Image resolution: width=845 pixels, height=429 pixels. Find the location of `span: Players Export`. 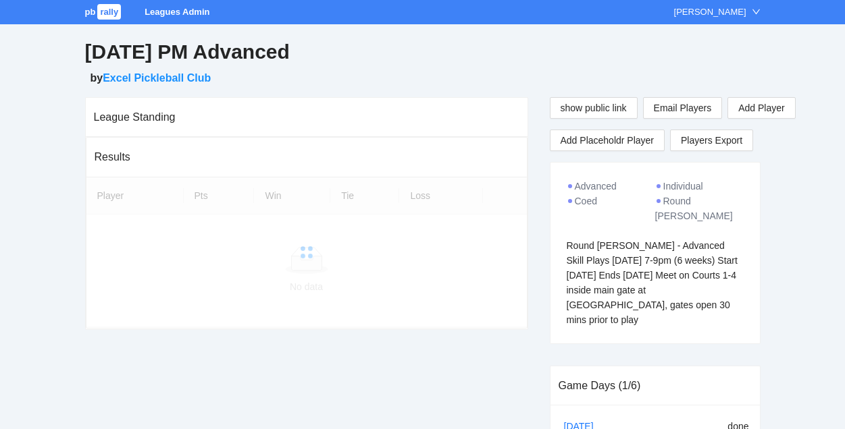

span: Players Export is located at coordinates (711, 140).